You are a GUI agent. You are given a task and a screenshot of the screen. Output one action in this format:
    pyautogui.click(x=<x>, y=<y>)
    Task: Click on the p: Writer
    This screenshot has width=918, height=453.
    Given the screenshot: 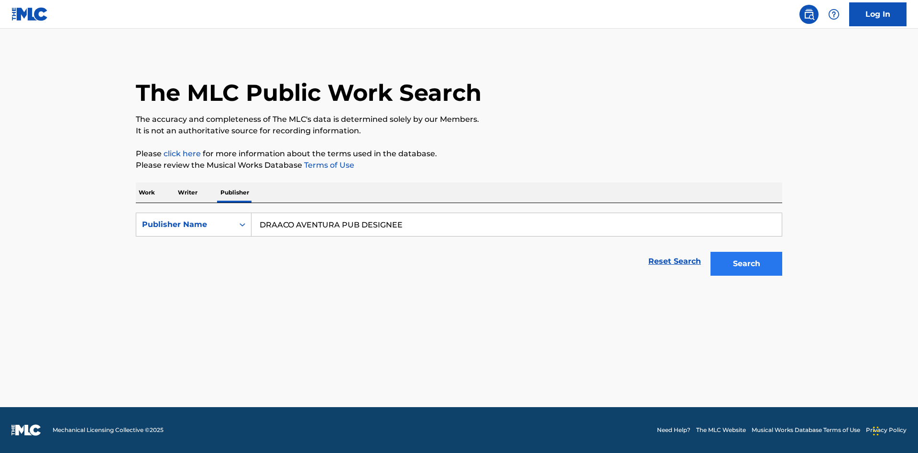 What is the action you would take?
    pyautogui.click(x=187, y=193)
    